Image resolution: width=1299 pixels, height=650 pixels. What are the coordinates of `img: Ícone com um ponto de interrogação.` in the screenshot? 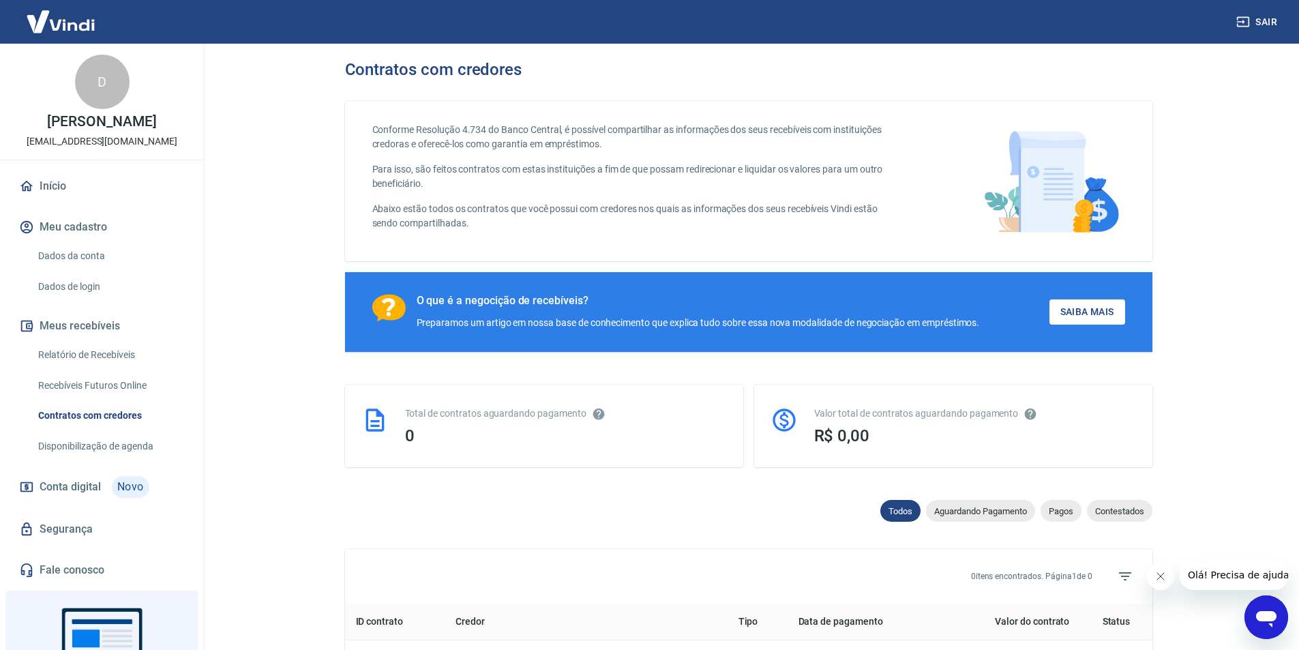 It's located at (389, 308).